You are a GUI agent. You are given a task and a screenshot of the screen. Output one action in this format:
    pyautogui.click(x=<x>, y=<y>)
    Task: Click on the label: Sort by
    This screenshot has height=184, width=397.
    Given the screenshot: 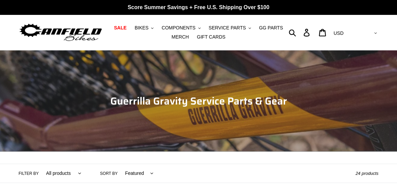 What is the action you would take?
    pyautogui.click(x=109, y=173)
    